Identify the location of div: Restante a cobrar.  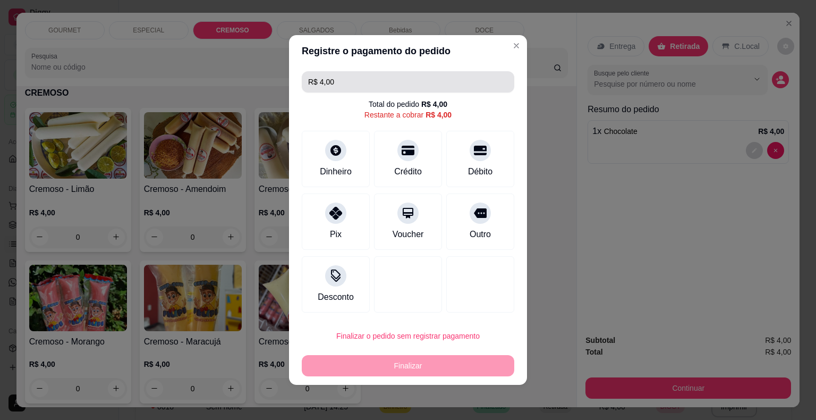
(408, 115).